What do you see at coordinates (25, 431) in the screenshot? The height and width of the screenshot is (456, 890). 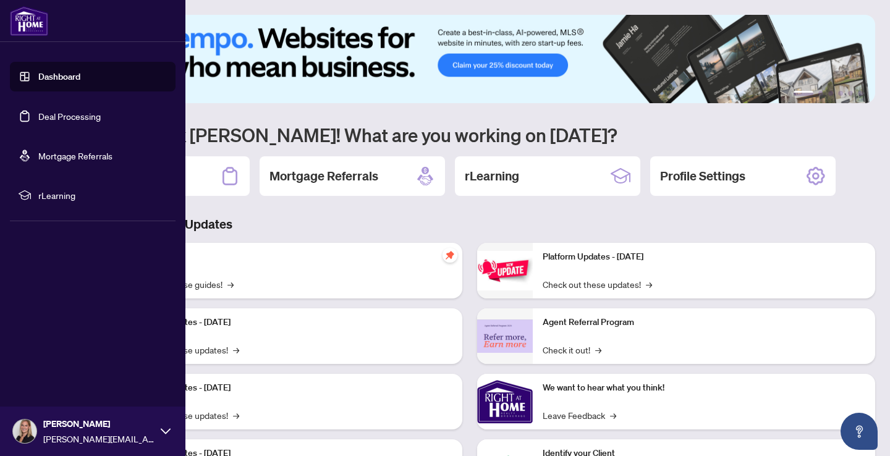 I see `img: Profile Icon` at bounding box center [25, 431].